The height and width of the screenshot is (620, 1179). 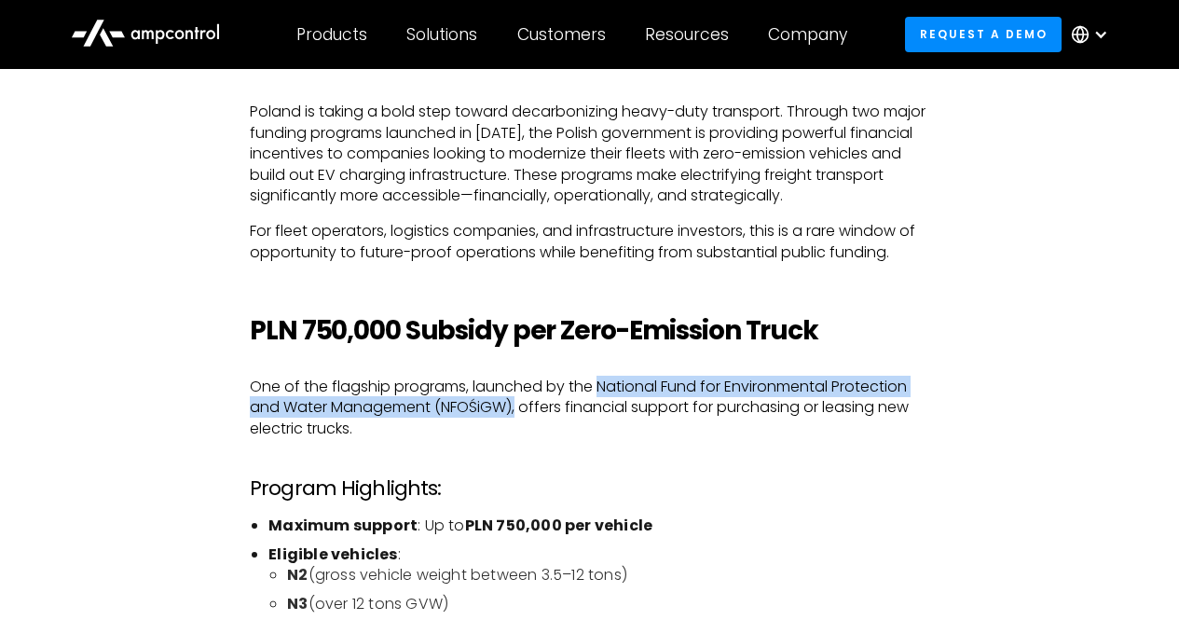 I want to click on strong: PLN 750,000 per vehicle, so click(x=559, y=525).